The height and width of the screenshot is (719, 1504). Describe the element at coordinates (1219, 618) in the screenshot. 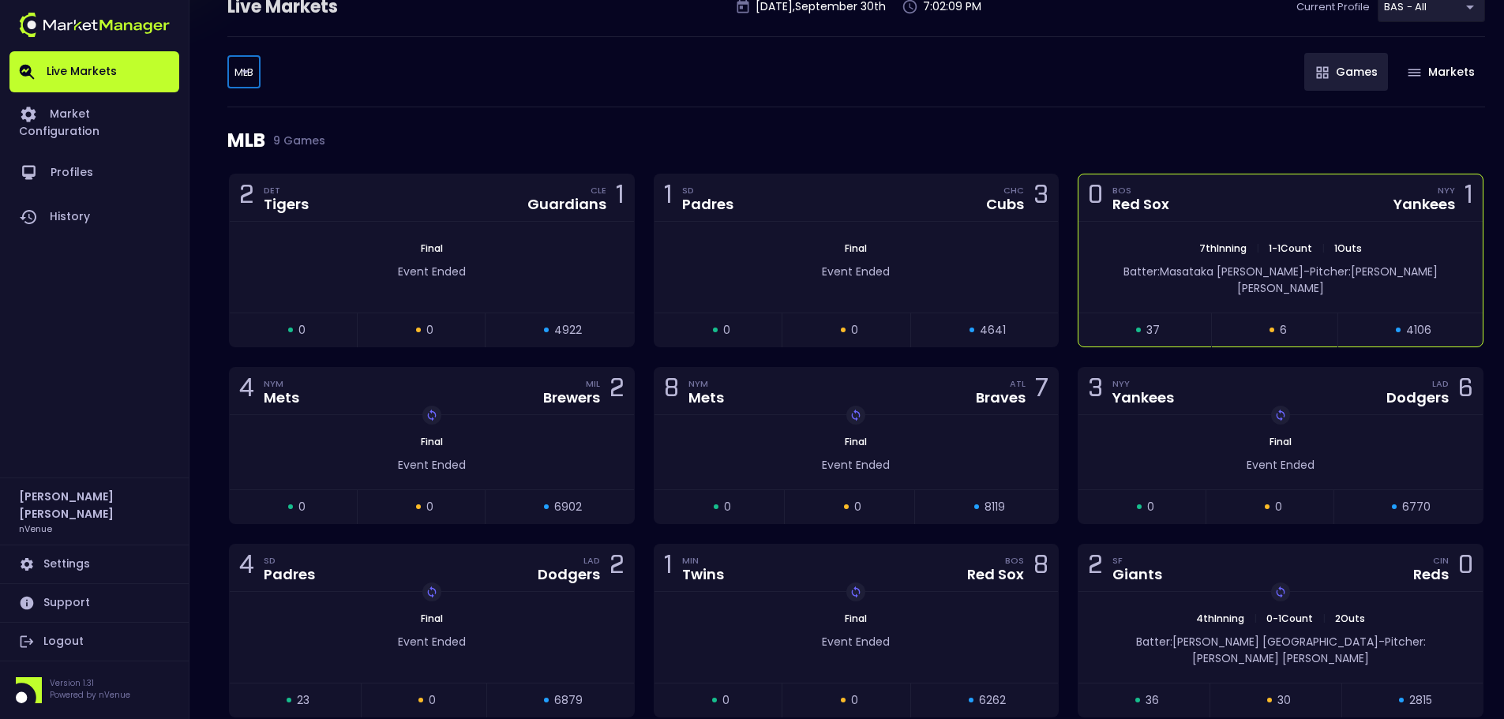

I see `span: 4th Inning` at that location.